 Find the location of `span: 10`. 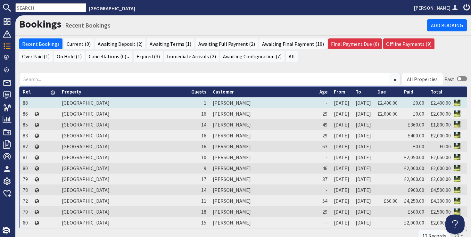

span: 10 is located at coordinates (204, 157).